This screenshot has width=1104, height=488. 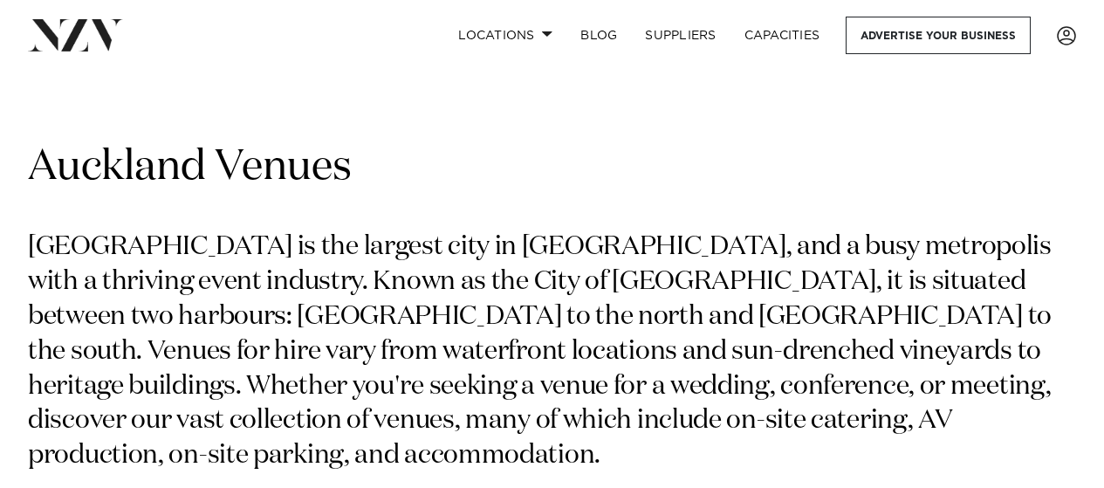 I want to click on h1: Auckland Venues, so click(x=552, y=168).